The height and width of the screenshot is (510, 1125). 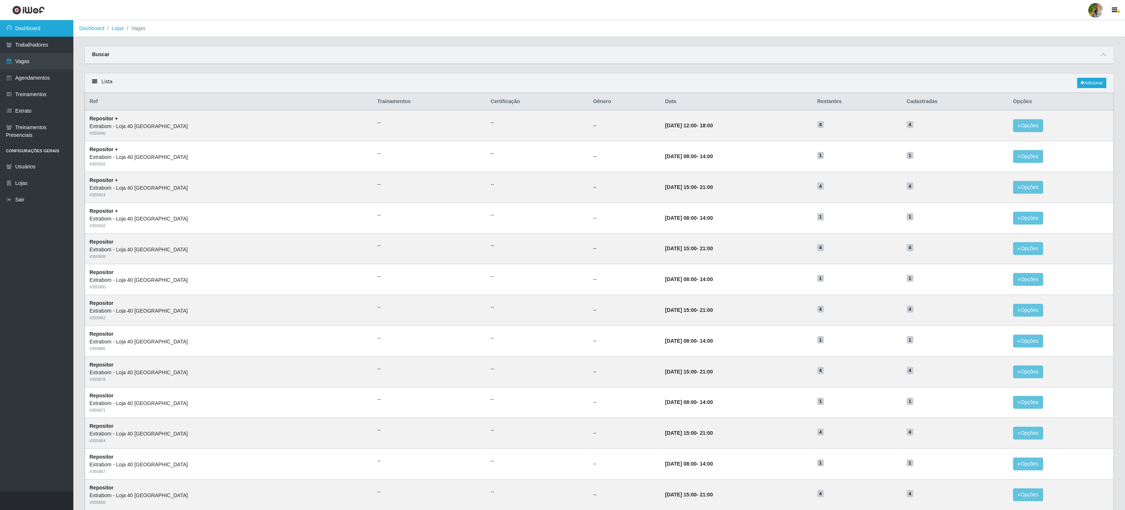 What do you see at coordinates (92, 28) in the screenshot?
I see `a: Dashboard` at bounding box center [92, 28].